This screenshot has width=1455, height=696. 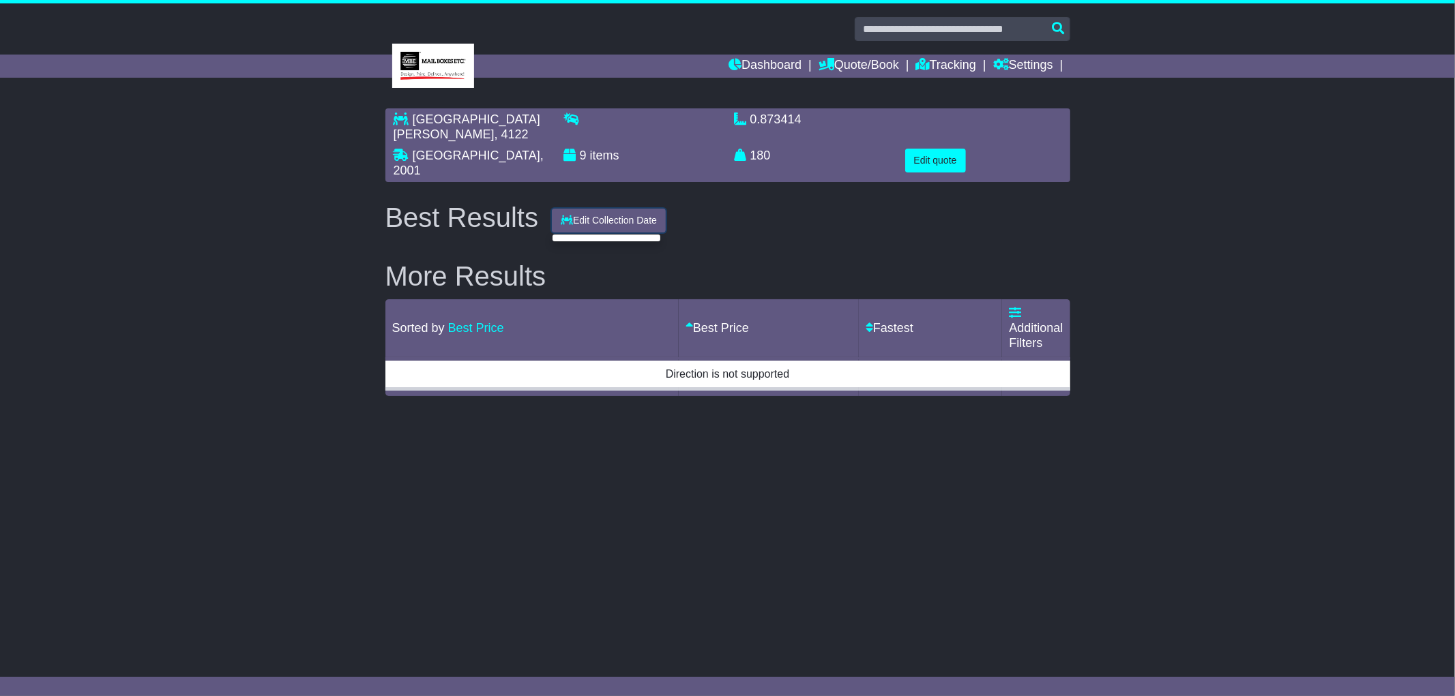 What do you see at coordinates (889, 328) in the screenshot?
I see `a: Fastest` at bounding box center [889, 328].